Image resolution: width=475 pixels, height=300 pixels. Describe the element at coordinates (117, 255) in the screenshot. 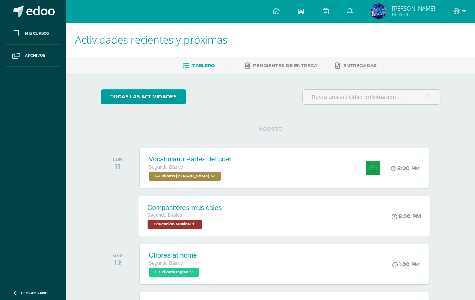

I see `div: MAR` at that location.